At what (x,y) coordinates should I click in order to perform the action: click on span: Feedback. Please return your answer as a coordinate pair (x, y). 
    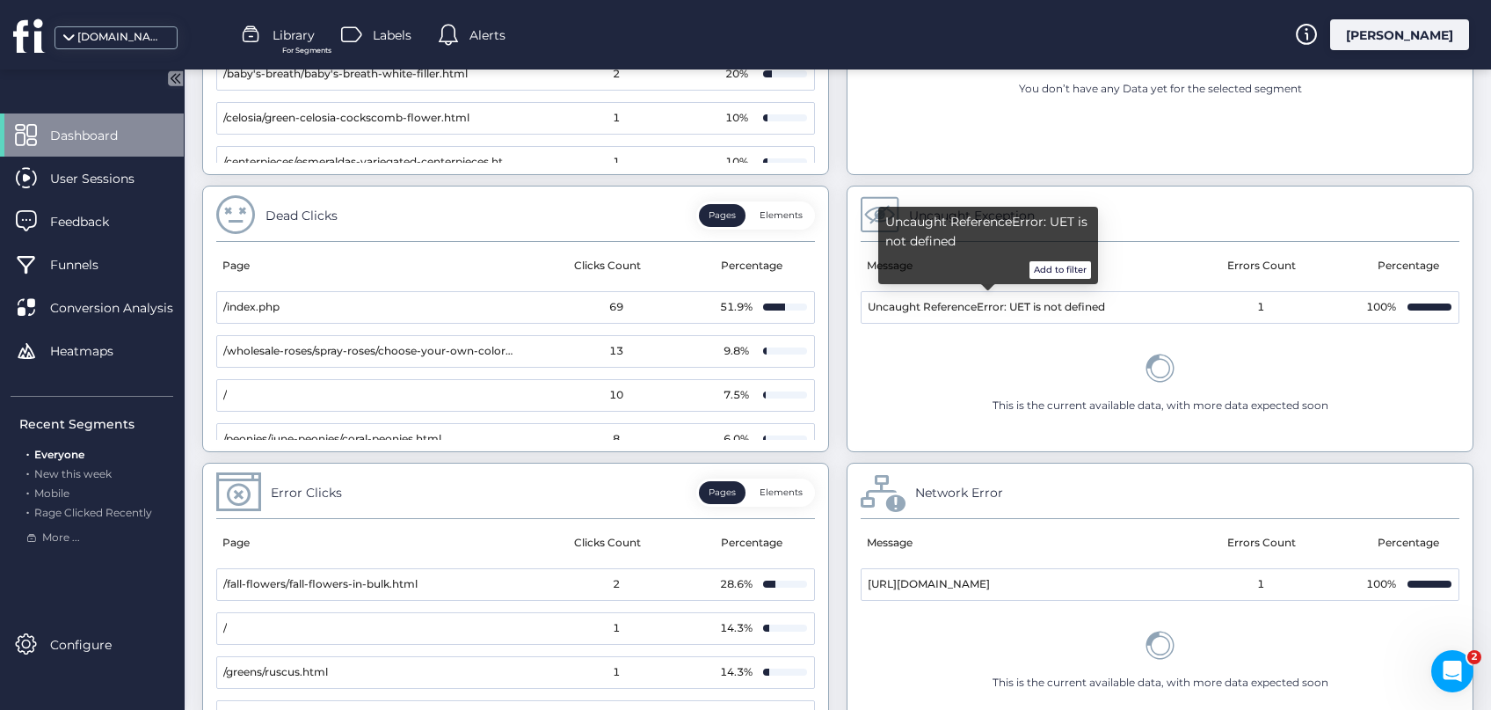
    Looking at the image, I should click on (92, 222).